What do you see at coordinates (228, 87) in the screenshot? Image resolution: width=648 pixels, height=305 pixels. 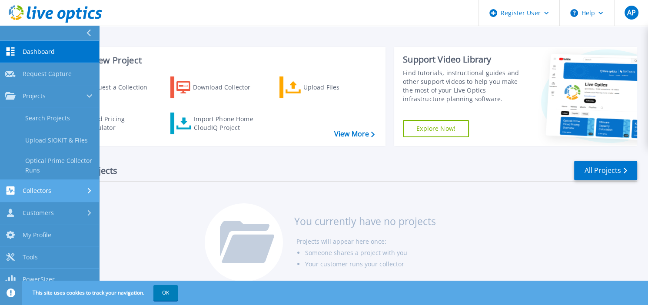 I see `div: Download Collector` at bounding box center [228, 87].